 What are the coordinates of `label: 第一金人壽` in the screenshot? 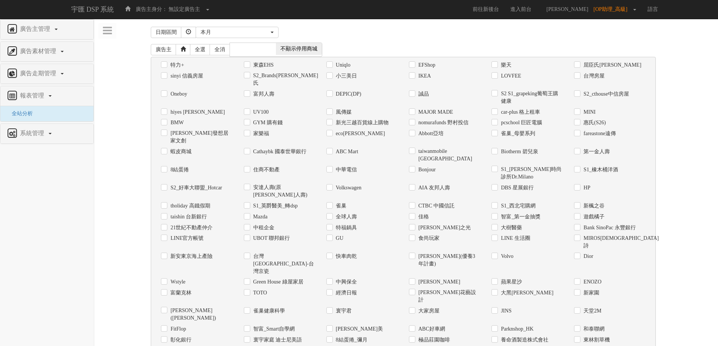 It's located at (595, 152).